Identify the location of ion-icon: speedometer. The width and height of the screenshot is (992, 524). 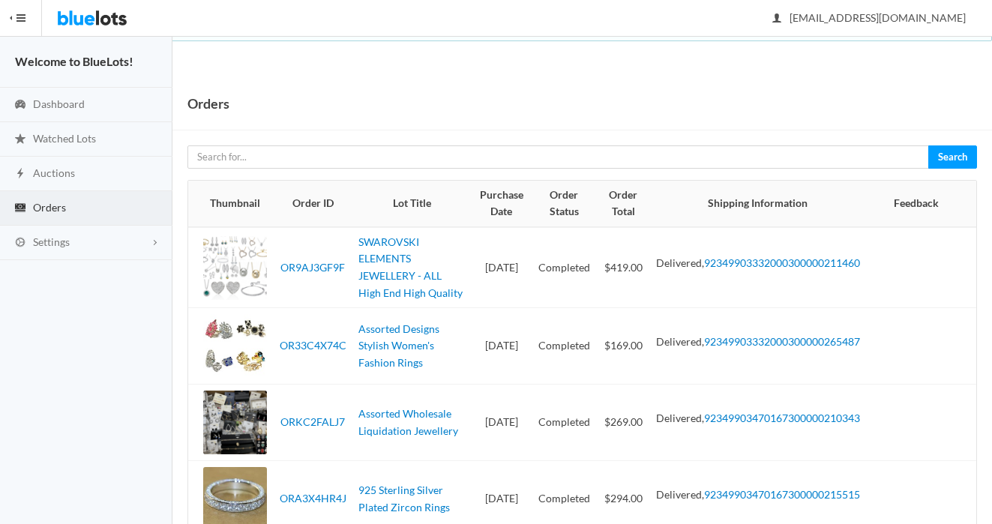
(20, 105).